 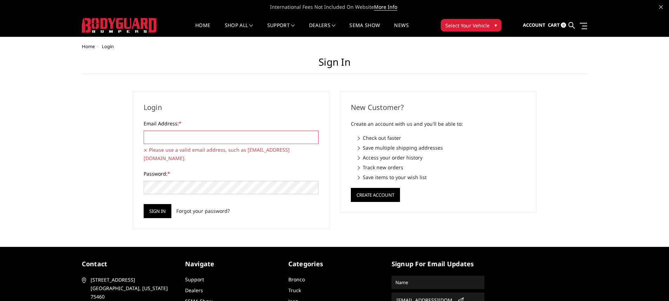 I want to click on h5: signup for email updates, so click(x=438, y=264).